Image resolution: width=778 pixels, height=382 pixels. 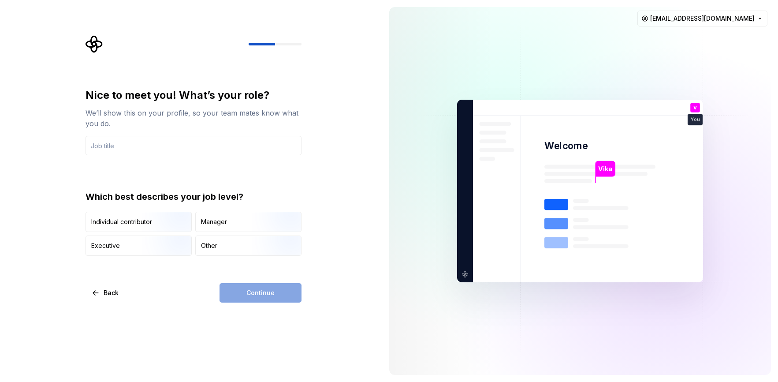 What do you see at coordinates (105, 245) in the screenshot?
I see `div: Executive` at bounding box center [105, 245].